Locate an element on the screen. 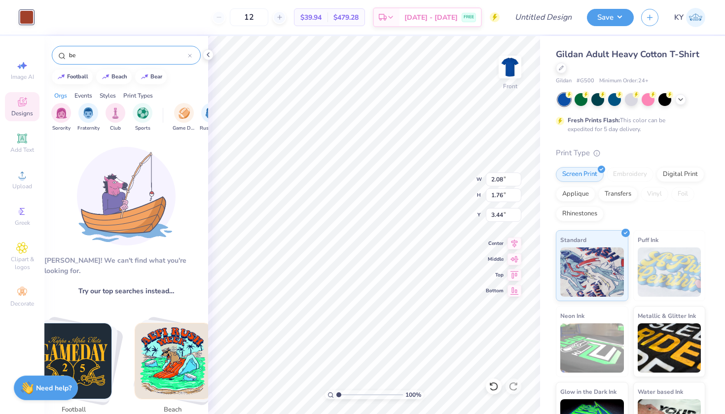 This screenshot has height=414, width=725. button: football is located at coordinates (72, 77).